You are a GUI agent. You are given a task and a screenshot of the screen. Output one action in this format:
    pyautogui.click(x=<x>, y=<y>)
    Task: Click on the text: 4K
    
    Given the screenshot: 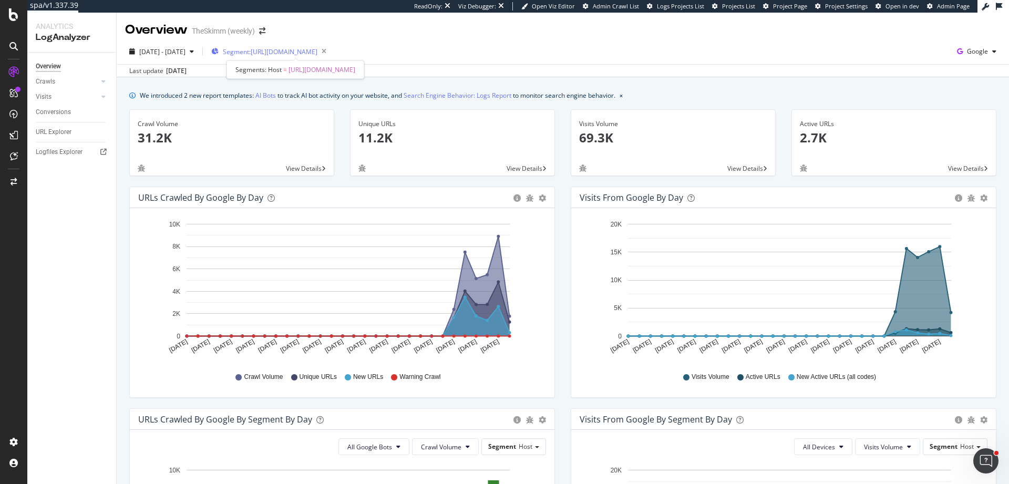 What is the action you would take?
    pyautogui.click(x=176, y=292)
    